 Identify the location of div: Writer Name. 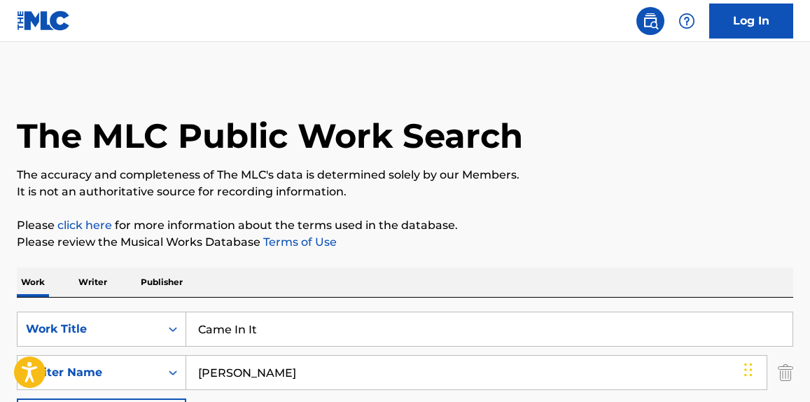
(89, 372).